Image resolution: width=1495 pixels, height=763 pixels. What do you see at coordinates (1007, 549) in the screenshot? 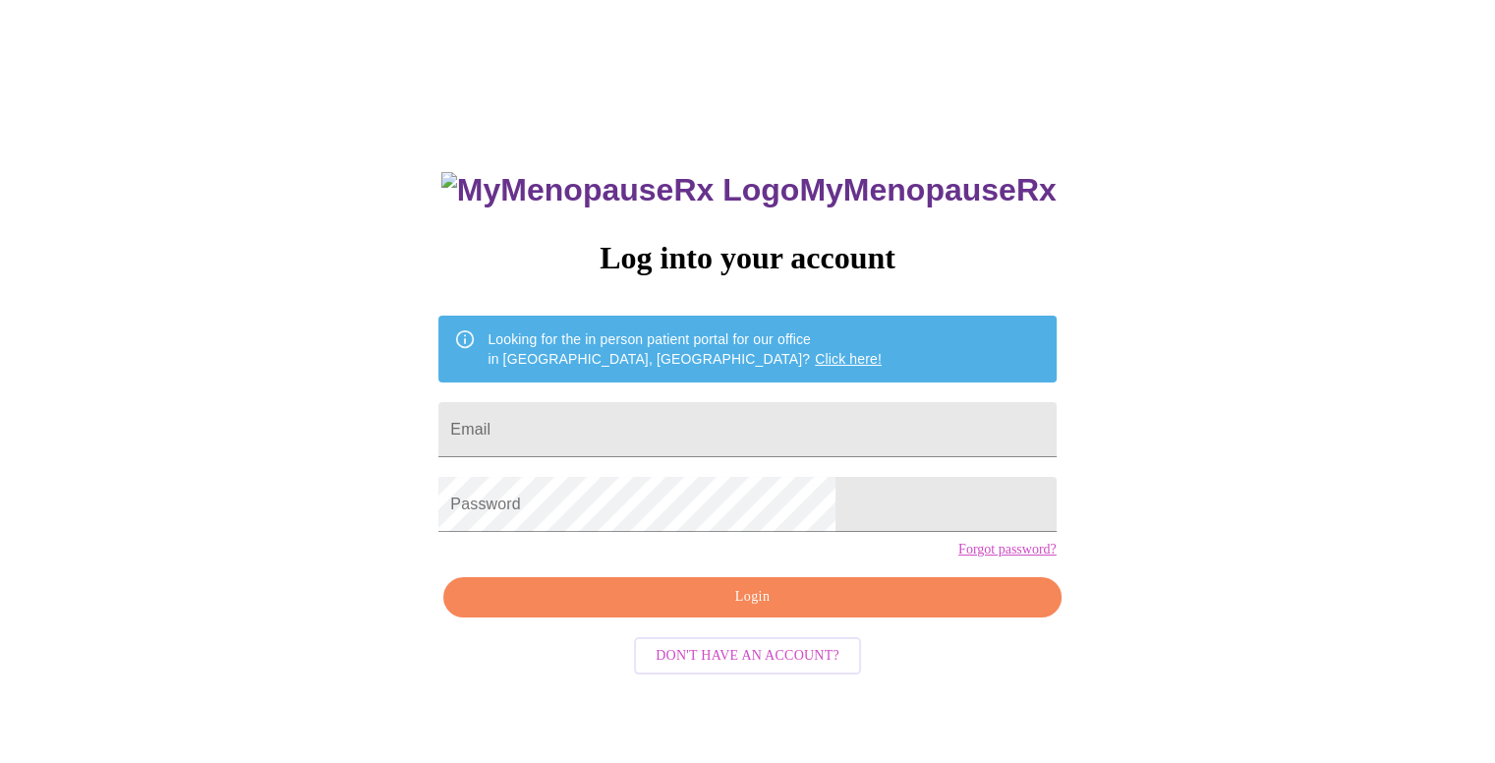
I see `a: Forgot password?` at bounding box center [1007, 549].